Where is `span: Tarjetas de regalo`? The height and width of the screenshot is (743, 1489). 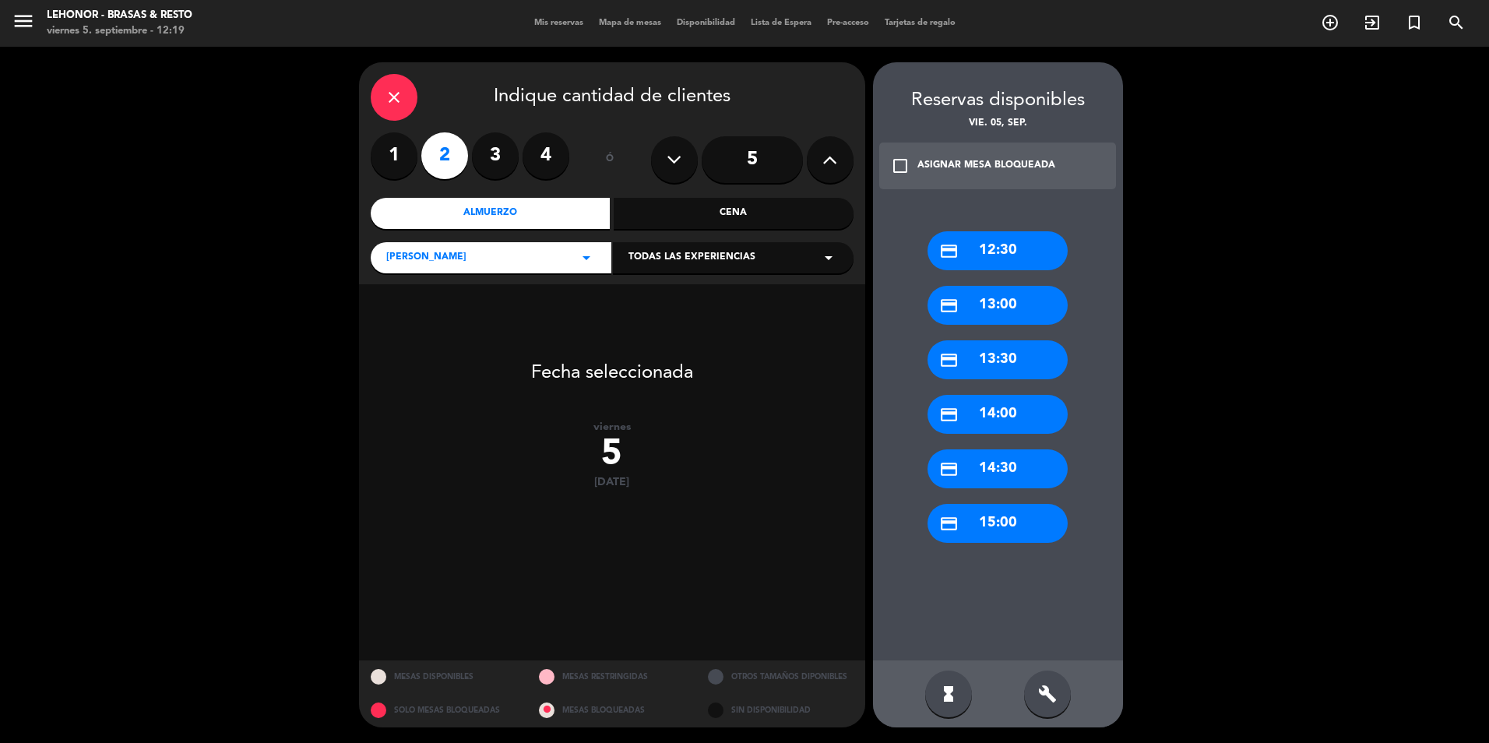 span: Tarjetas de regalo is located at coordinates (919, 23).